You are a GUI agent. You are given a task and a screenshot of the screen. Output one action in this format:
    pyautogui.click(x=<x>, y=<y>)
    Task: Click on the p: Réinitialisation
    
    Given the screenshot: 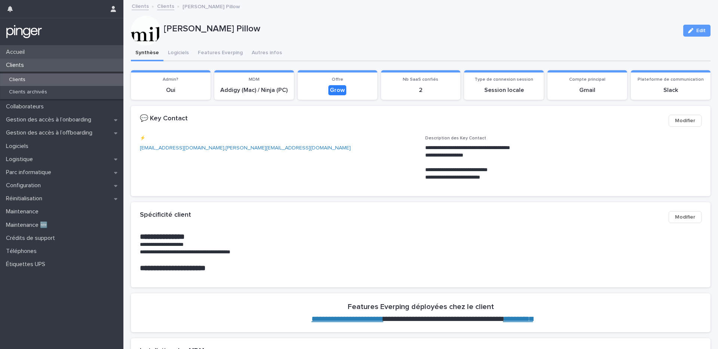 What is the action you would take?
    pyautogui.click(x=25, y=198)
    